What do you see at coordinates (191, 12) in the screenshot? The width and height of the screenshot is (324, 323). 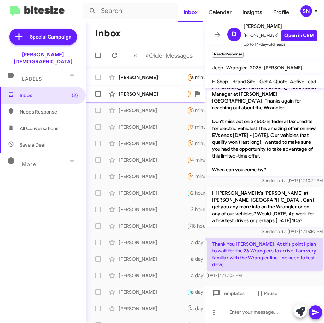 I see `a: Inbox` at bounding box center [191, 12].